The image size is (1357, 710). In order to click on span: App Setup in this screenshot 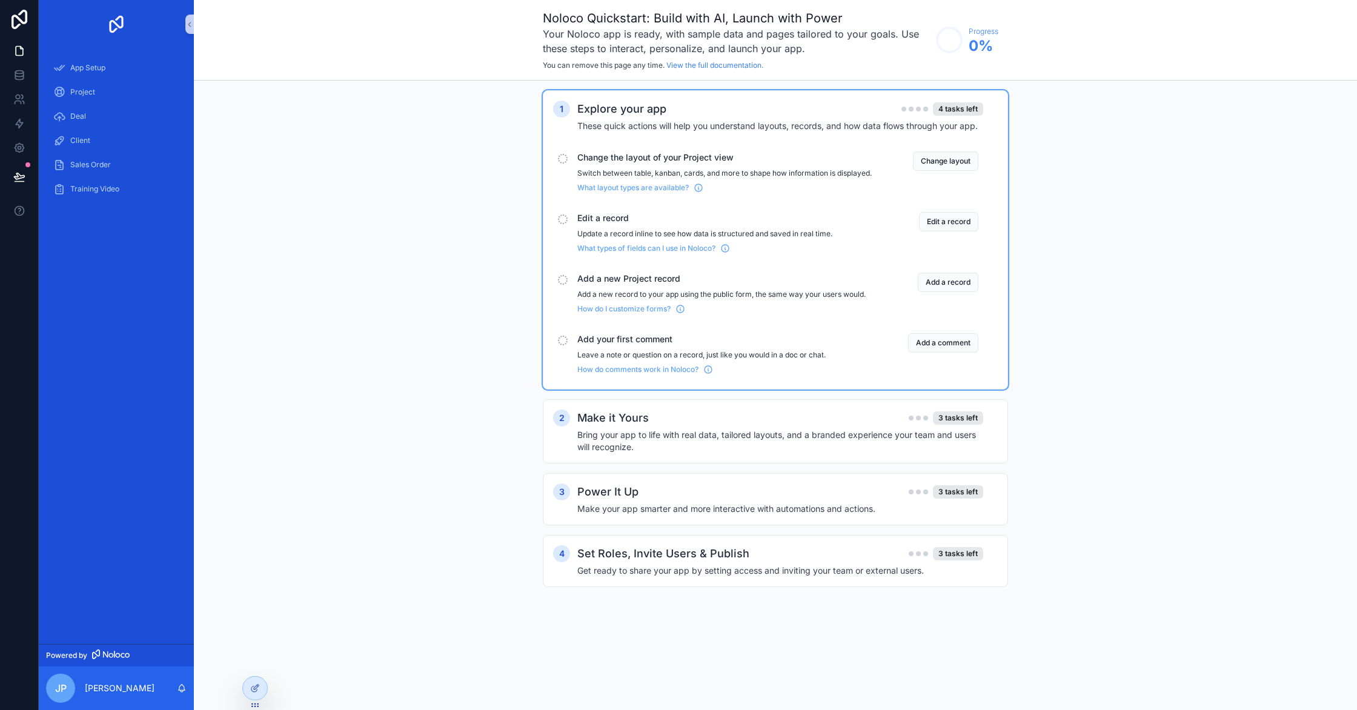, I will do `click(88, 68)`.